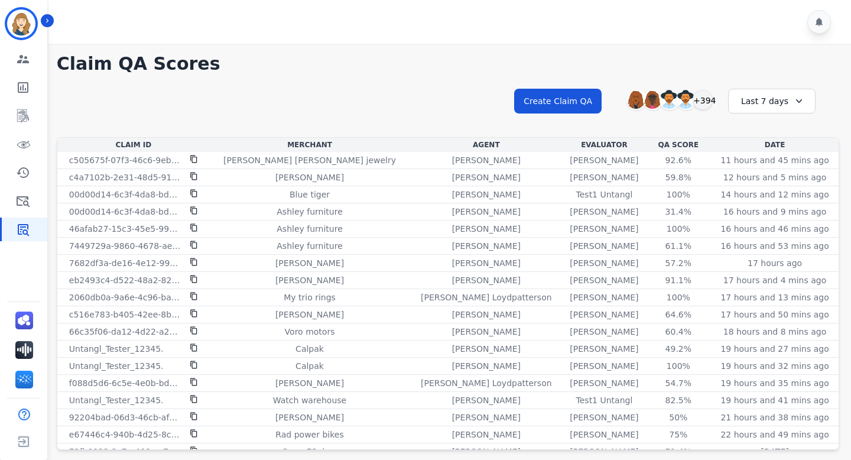  What do you see at coordinates (558, 101) in the screenshot?
I see `button: Create Claim QA` at bounding box center [558, 101].